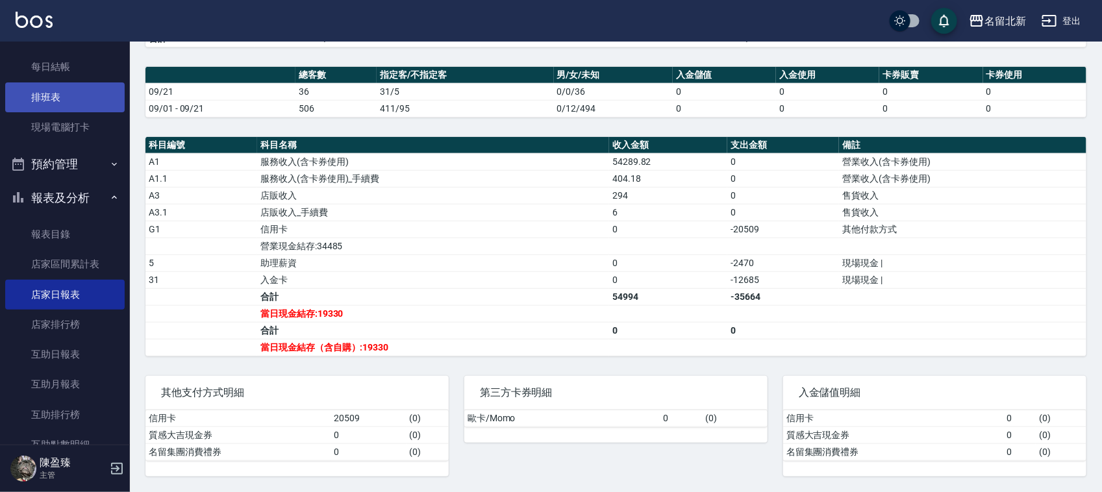  Describe the element at coordinates (433, 179) in the screenshot. I see `td: 服務收入(含卡券使用)_手續費` at that location.